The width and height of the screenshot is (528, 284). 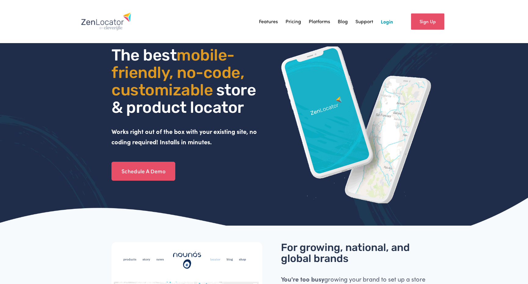 What do you see at coordinates (293, 21) in the screenshot?
I see `a: Pricing` at bounding box center [293, 21].